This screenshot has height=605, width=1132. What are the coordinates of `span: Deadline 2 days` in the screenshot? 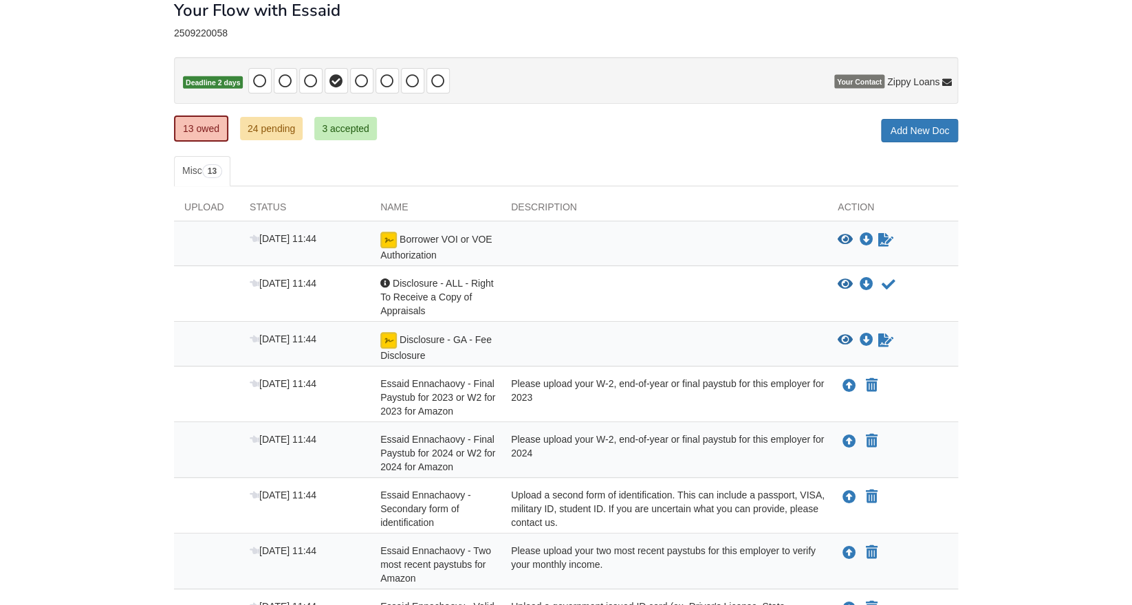 It's located at (213, 83).